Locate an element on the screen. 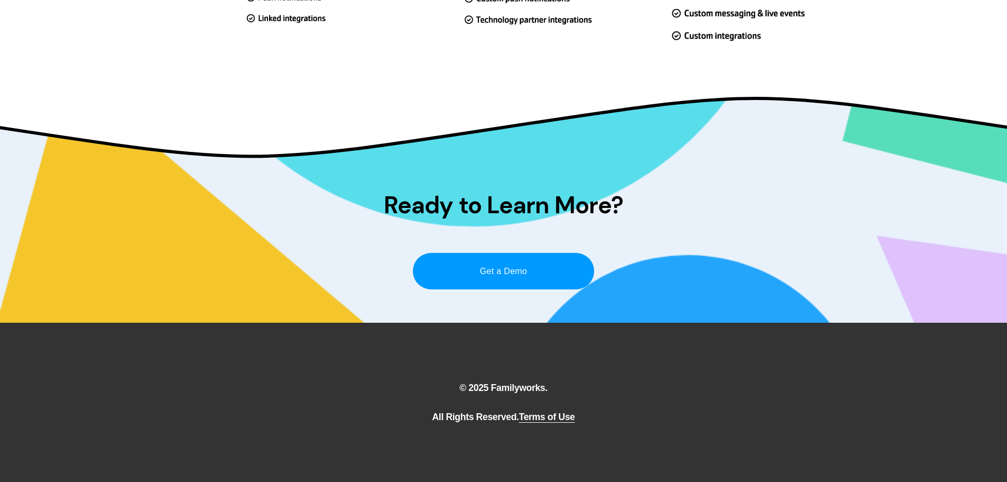  h2: Ready to Learn More? is located at coordinates (503, 205).